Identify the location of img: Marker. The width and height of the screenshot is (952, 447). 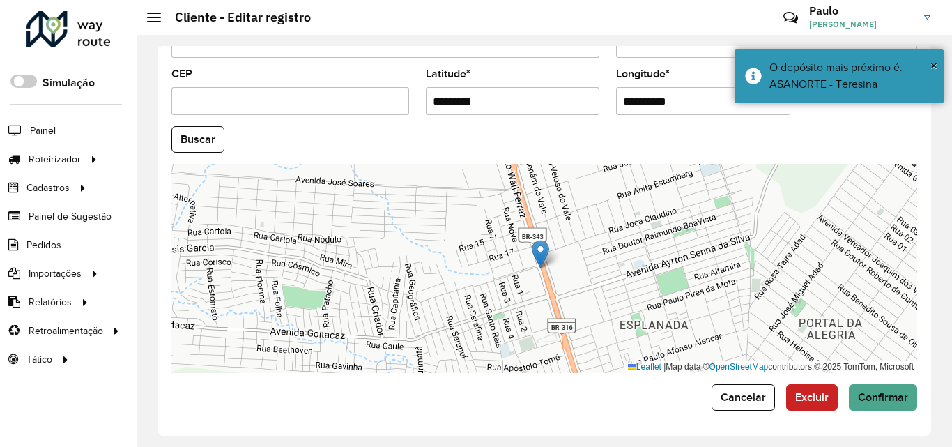
(540, 254).